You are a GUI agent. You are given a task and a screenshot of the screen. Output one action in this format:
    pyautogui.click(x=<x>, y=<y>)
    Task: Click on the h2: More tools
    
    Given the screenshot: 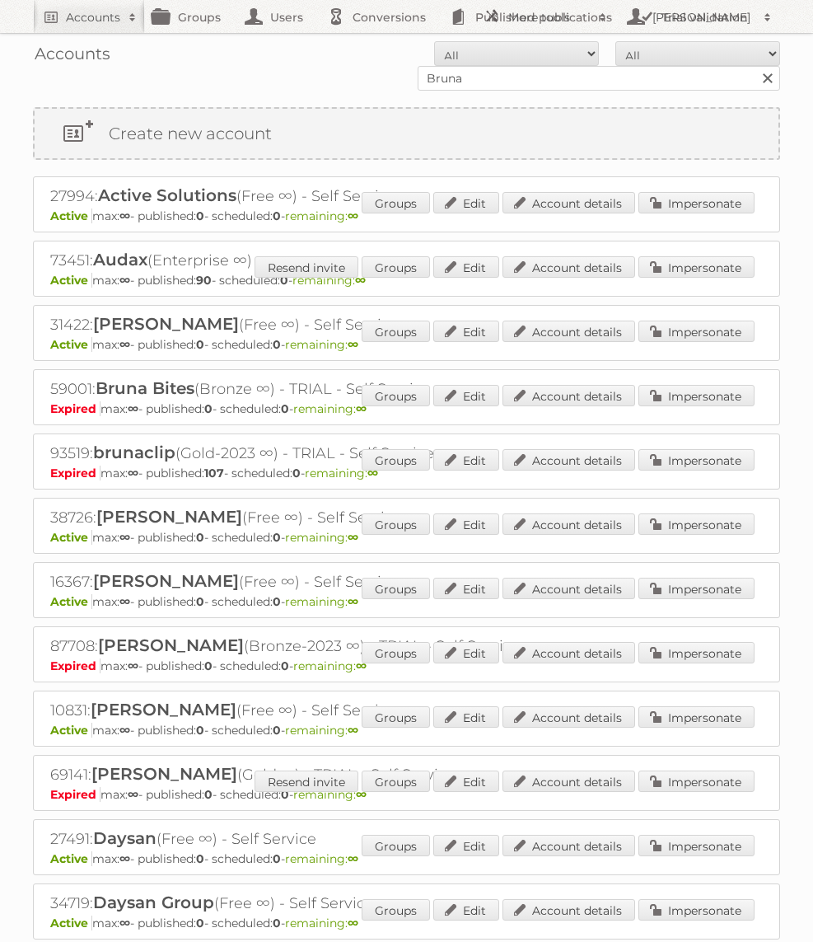 What is the action you would take?
    pyautogui.click(x=550, y=17)
    